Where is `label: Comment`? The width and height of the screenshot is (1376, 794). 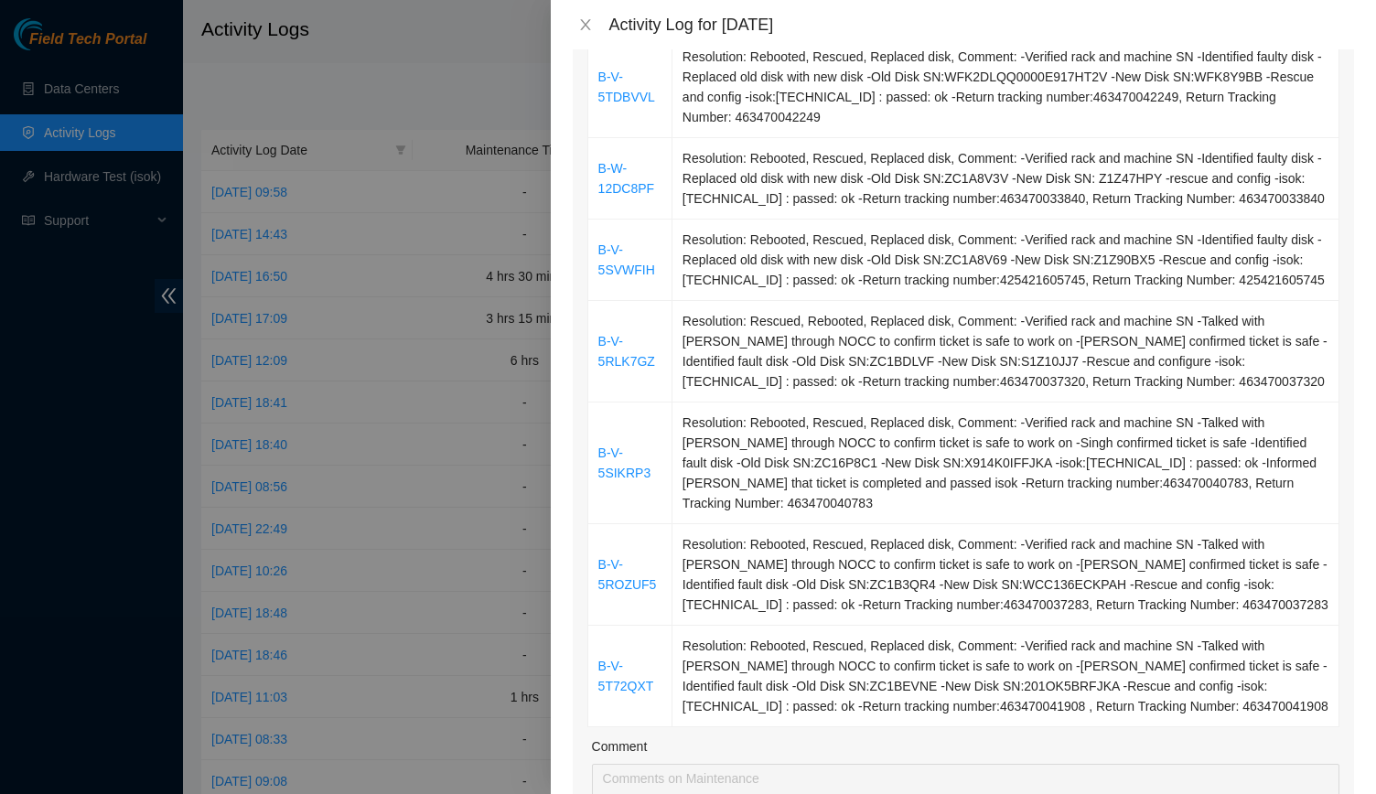
label: Comment is located at coordinates (620, 747).